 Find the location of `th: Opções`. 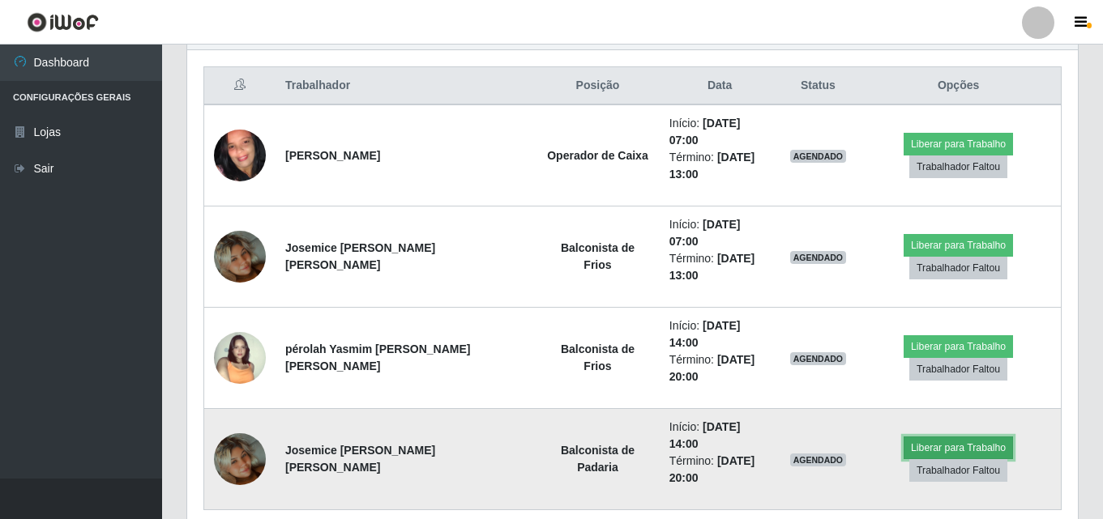

th: Opções is located at coordinates (958, 86).